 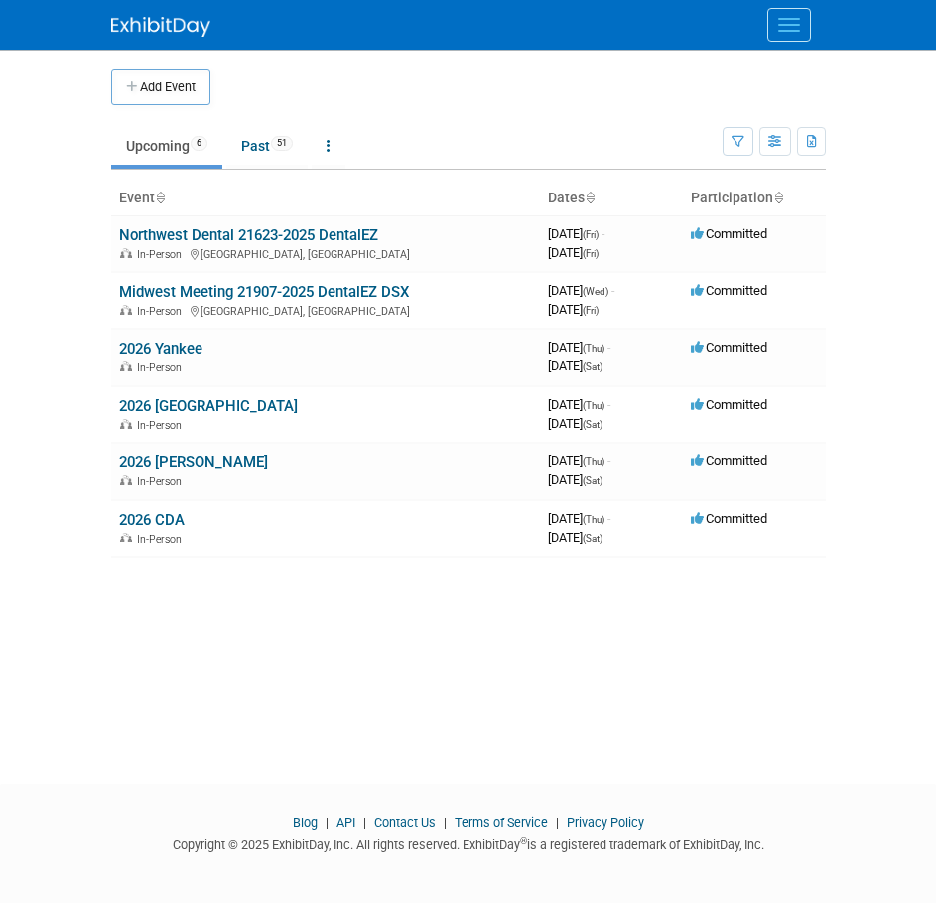 I want to click on a: Blog, so click(x=305, y=822).